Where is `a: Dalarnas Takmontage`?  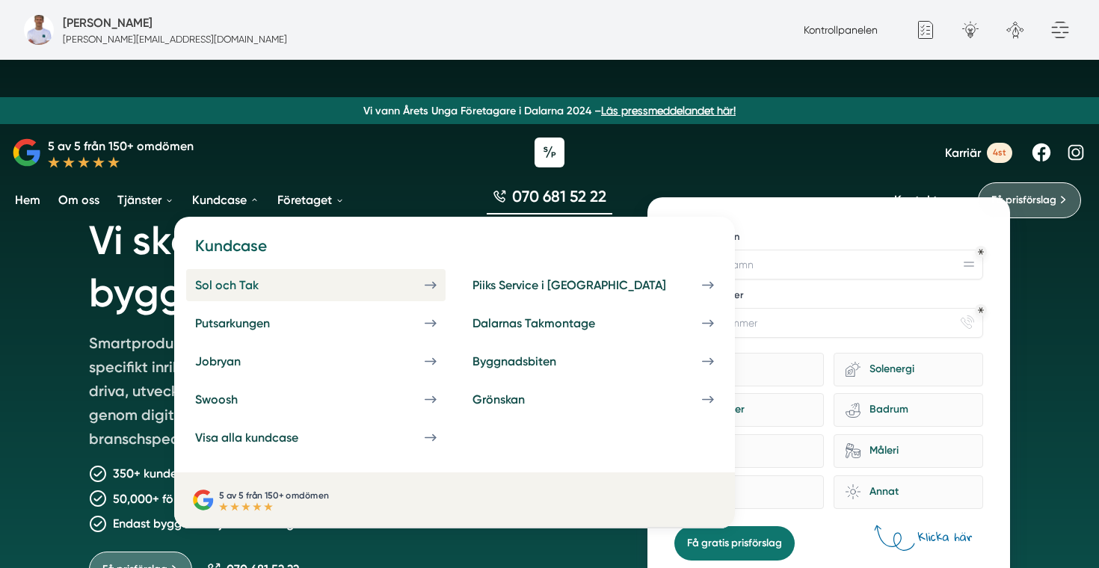 a: Dalarnas Takmontage is located at coordinates (593, 323).